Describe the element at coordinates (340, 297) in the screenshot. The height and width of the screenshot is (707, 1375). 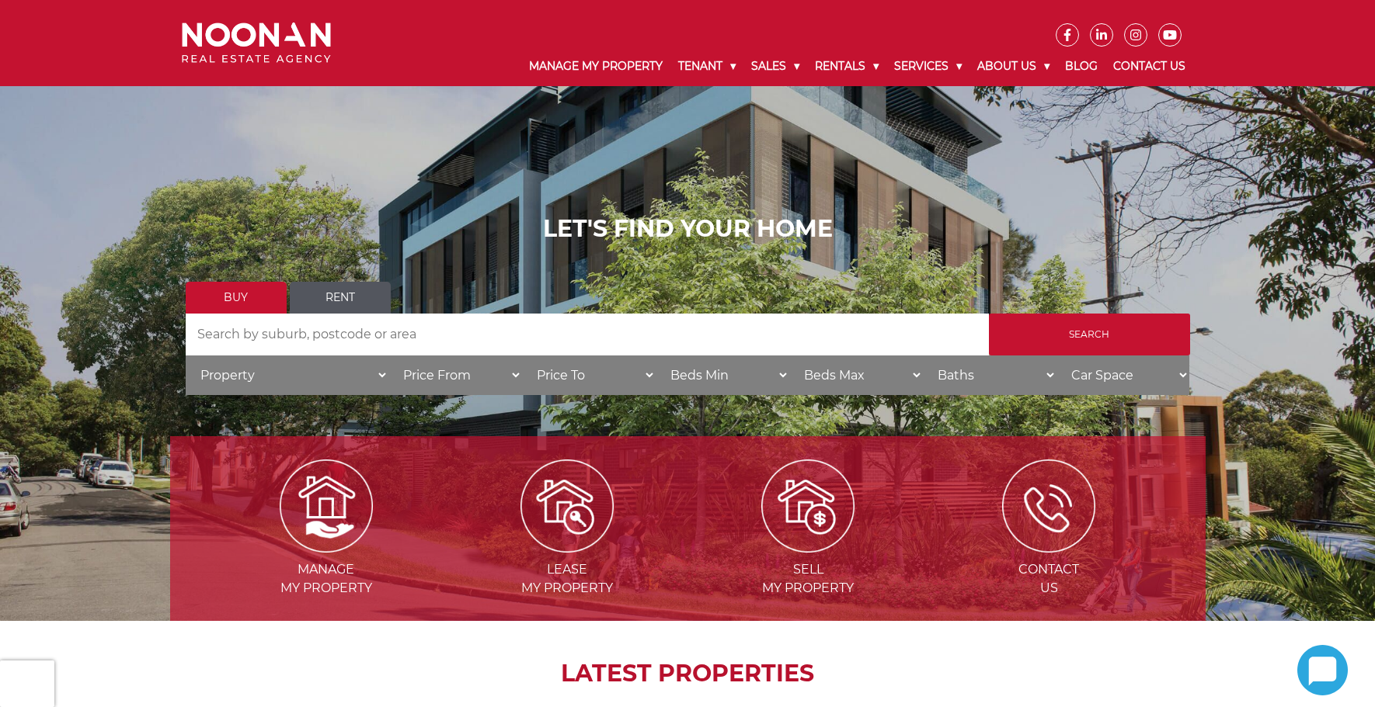
I see `a: Rent` at that location.